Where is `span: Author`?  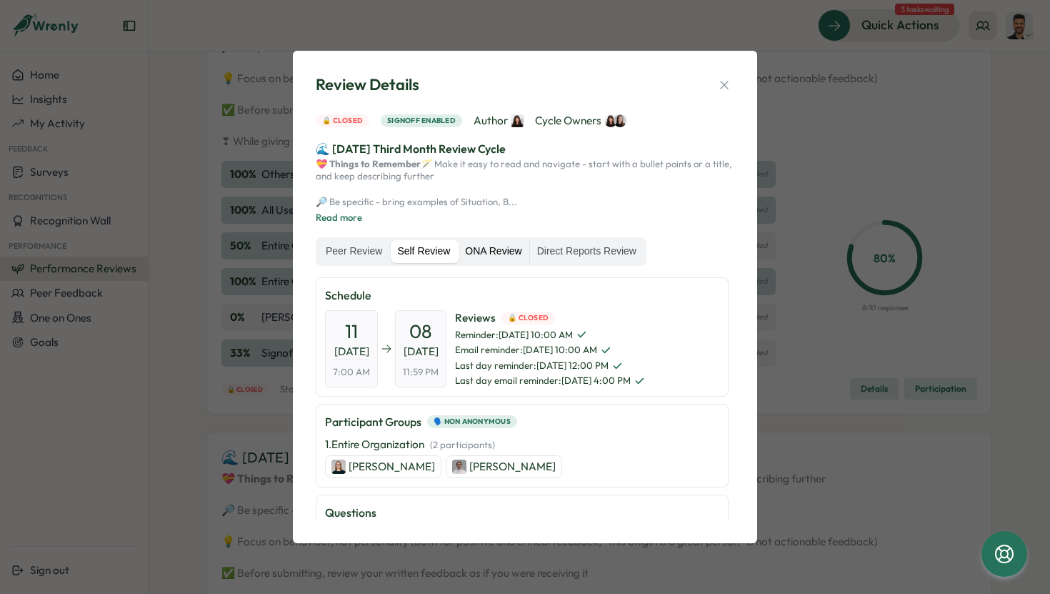 span: Author is located at coordinates (499, 121).